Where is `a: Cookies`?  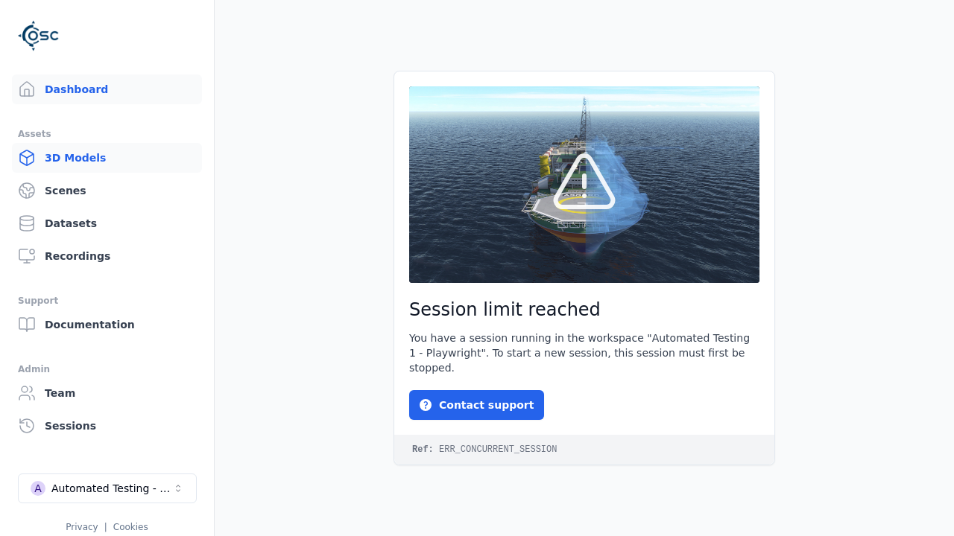 a: Cookies is located at coordinates (130, 528).